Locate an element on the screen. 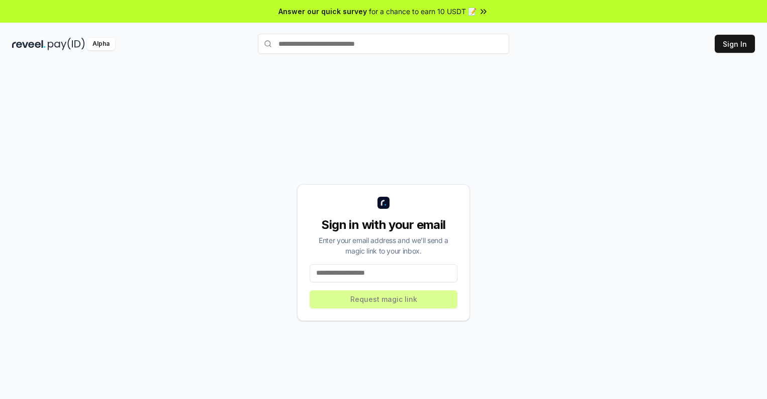 Image resolution: width=767 pixels, height=399 pixels. span: for a chance to earn 10 USDT 📝 is located at coordinates (423, 11).